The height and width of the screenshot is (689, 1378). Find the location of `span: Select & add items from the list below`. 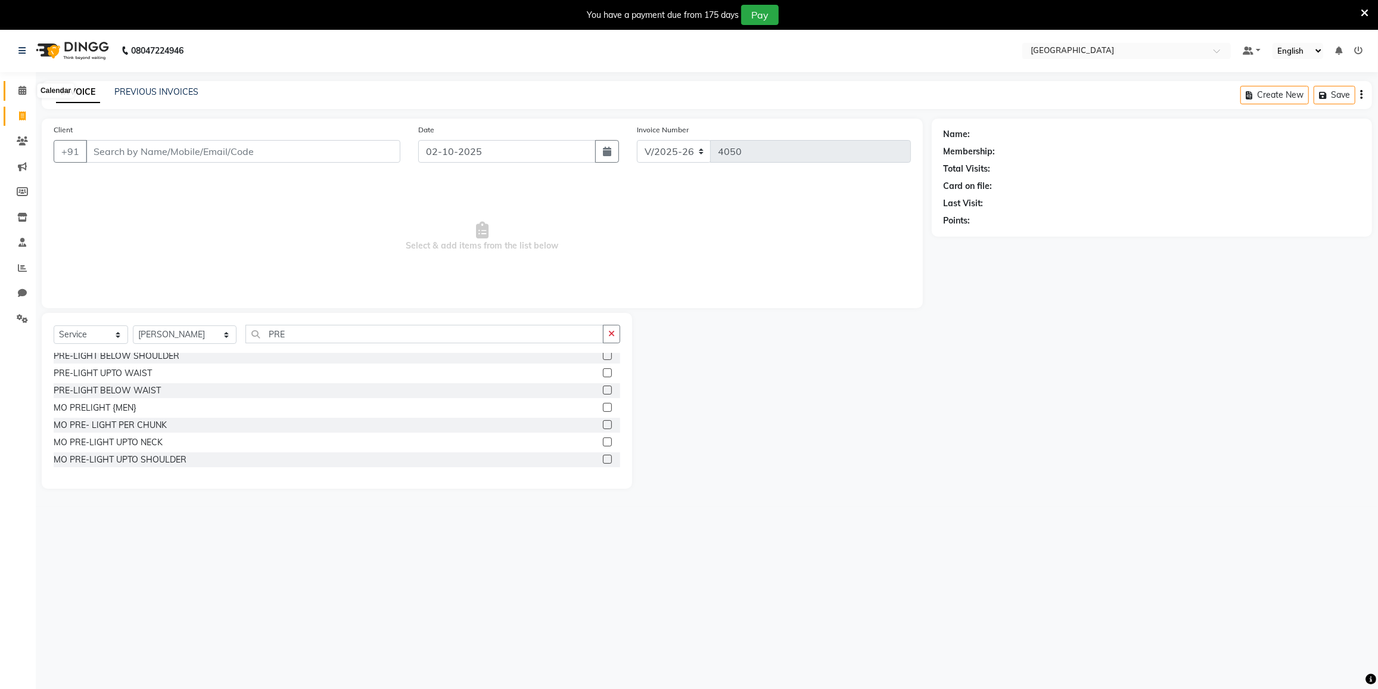

span: Select & add items from the list below is located at coordinates (482, 236).